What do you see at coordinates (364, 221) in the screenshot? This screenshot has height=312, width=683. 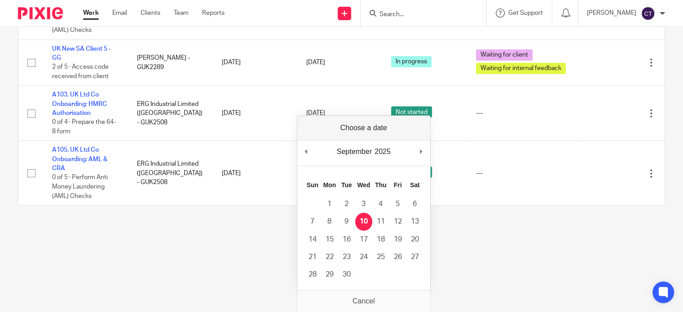 I see `button: 10` at bounding box center [364, 221].